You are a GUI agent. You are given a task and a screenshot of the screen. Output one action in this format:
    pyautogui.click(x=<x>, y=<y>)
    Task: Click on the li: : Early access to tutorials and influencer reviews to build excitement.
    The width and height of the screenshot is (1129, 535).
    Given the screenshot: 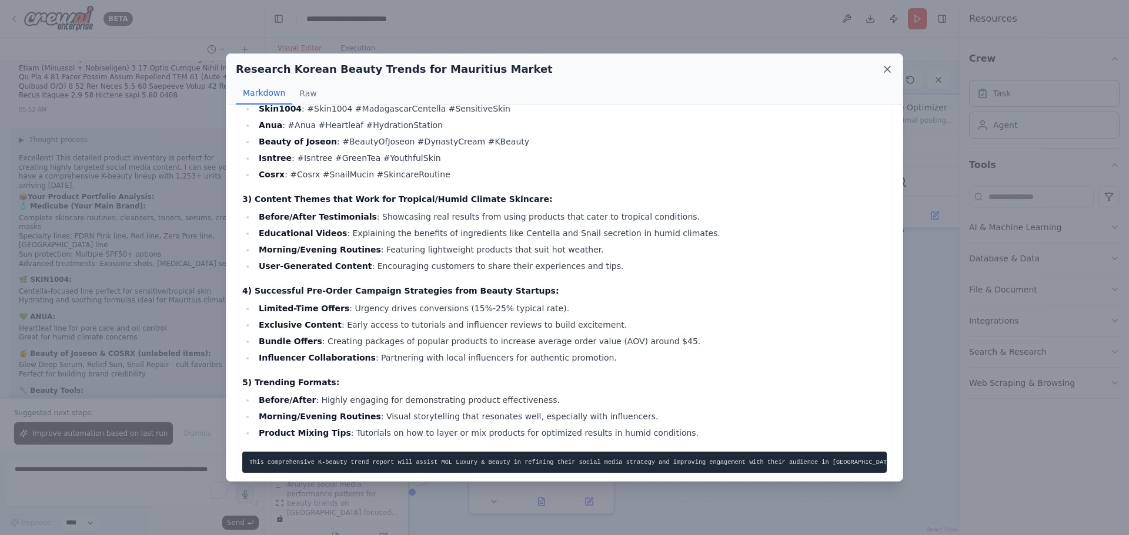 What is the action you would take?
    pyautogui.click(x=571, y=325)
    